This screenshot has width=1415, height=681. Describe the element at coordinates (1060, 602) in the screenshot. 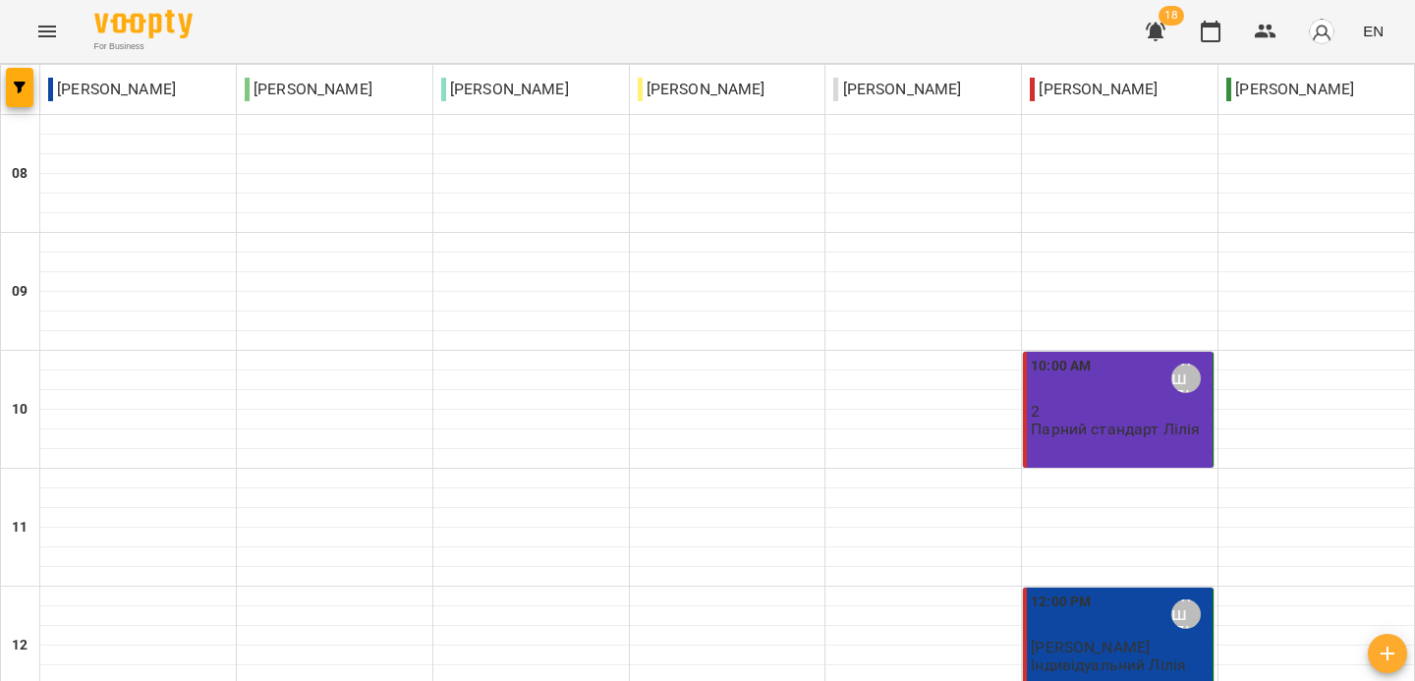

I see `label: 12:00 PM` at that location.